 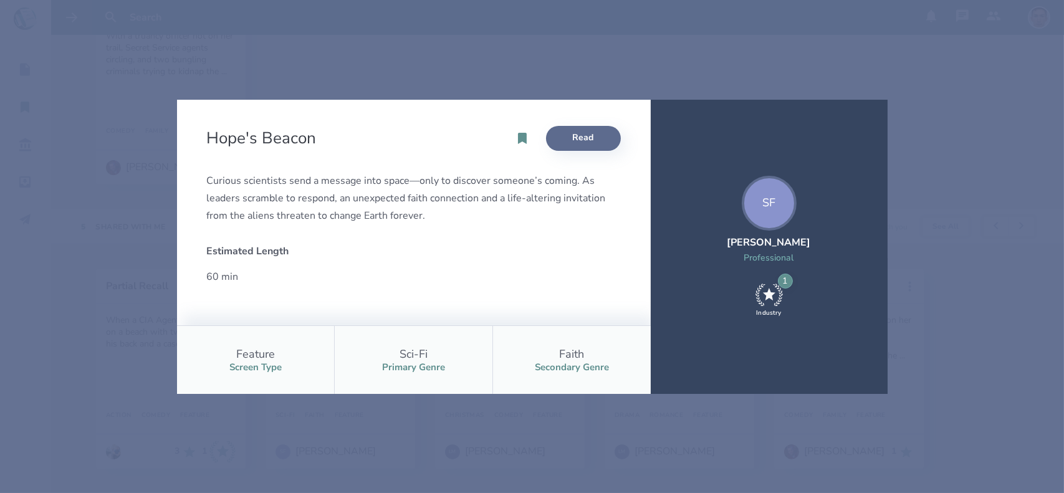 What do you see at coordinates (769, 313) in the screenshot?
I see `div: Industry` at bounding box center [769, 313].